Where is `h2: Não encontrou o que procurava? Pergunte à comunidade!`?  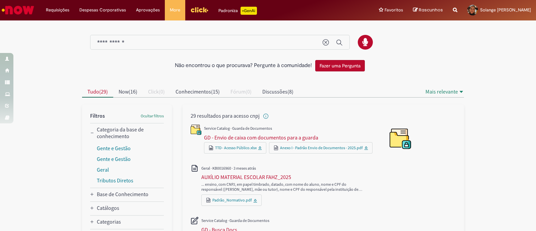
h2: Não encontrou o que procurava? Pergunte à comunidade! is located at coordinates (243, 66).